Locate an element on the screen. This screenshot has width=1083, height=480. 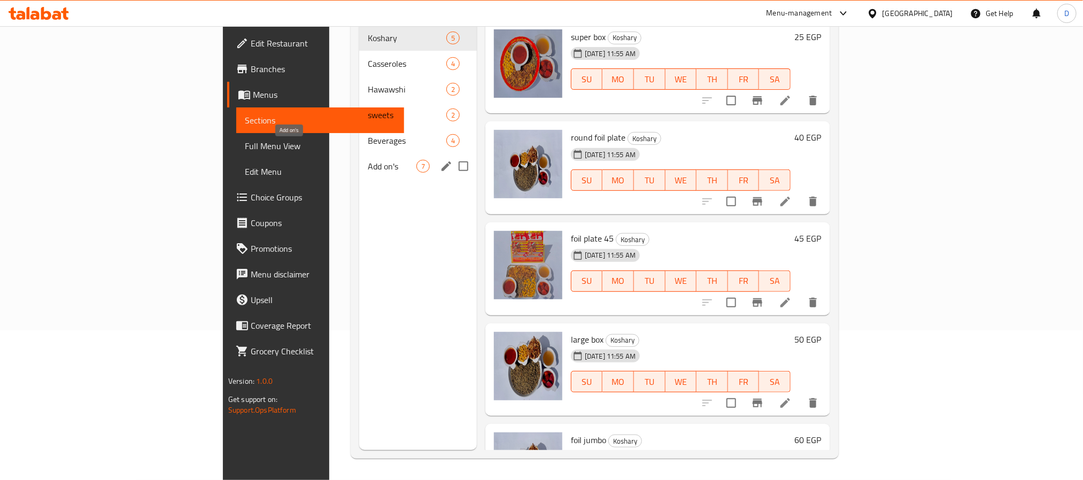
span: TU is located at coordinates (649, 281).